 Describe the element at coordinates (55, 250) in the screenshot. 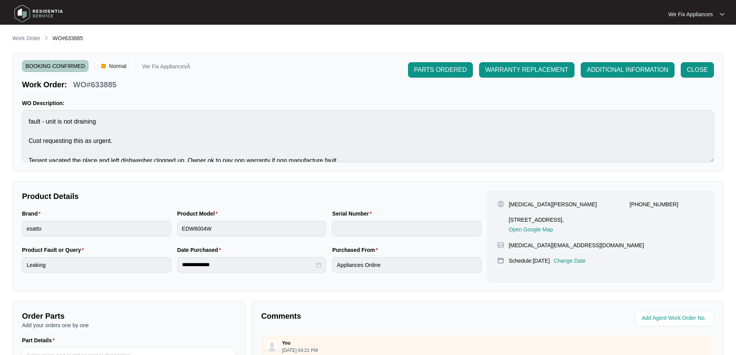

I see `label: Product Fault or Query` at that location.